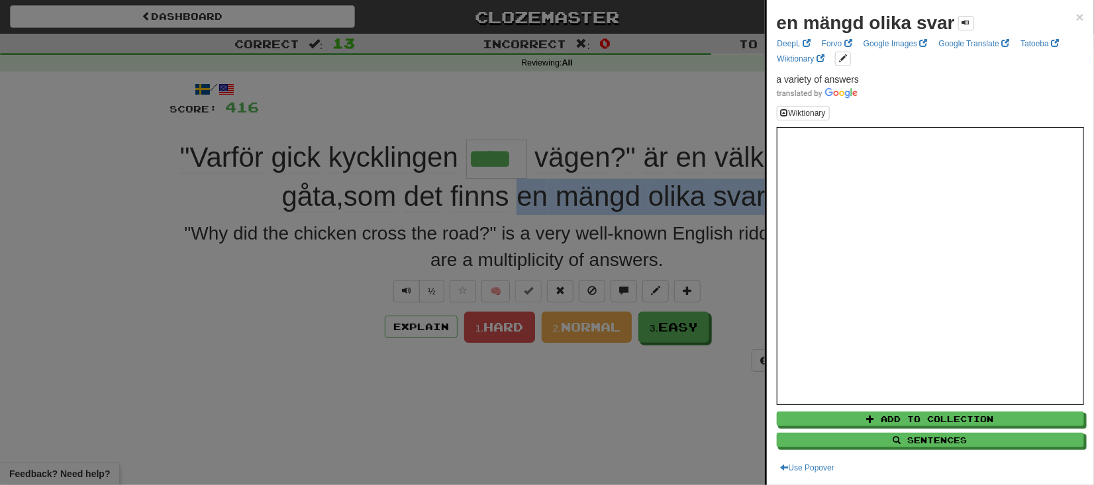 The image size is (1094, 485). Describe the element at coordinates (895, 44) in the screenshot. I see `a: Google Images` at that location.